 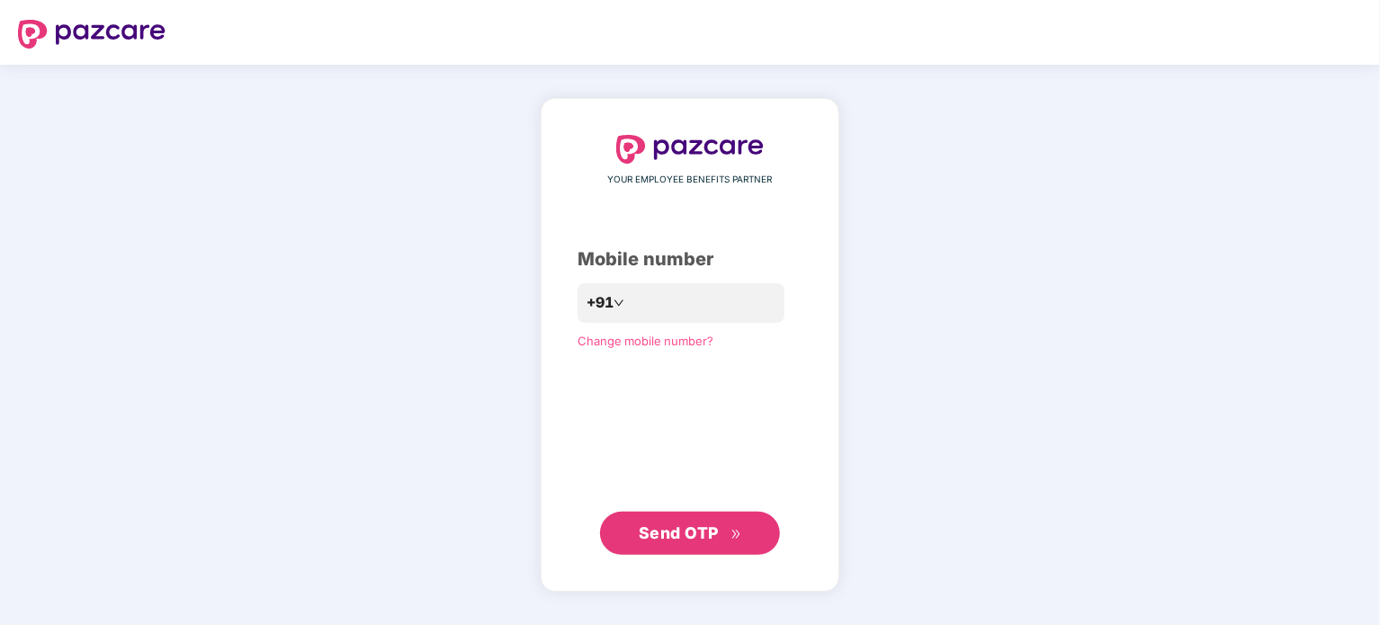 I want to click on span: YOUR EMPLOYEE BENEFITS PARTNER, so click(x=690, y=180).